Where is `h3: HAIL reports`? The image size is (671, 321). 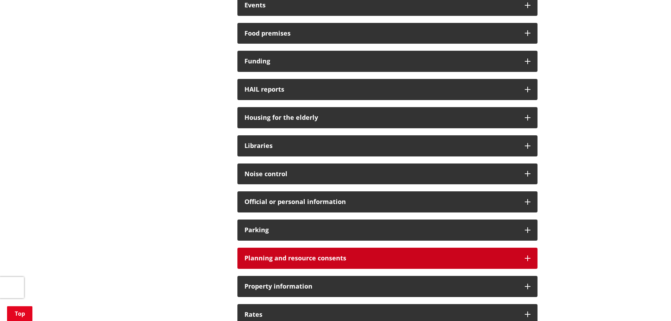 h3: HAIL reports is located at coordinates (381, 89).